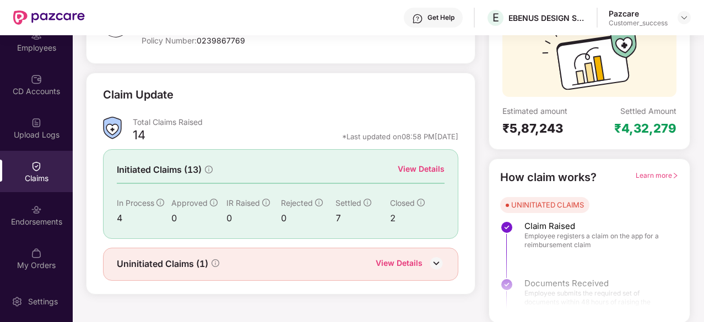 This screenshot has width=704, height=322. Describe the element at coordinates (684, 18) in the screenshot. I see `img: svg+xml;base64,PHN2ZyBpZD0iRHJvcGRvd24tMzJ4MzIiIHhtbG5zPSJodHRwOi8vd3d3LnczLm9yZy8yMDAwL3N2ZyIgd2...` at that location.